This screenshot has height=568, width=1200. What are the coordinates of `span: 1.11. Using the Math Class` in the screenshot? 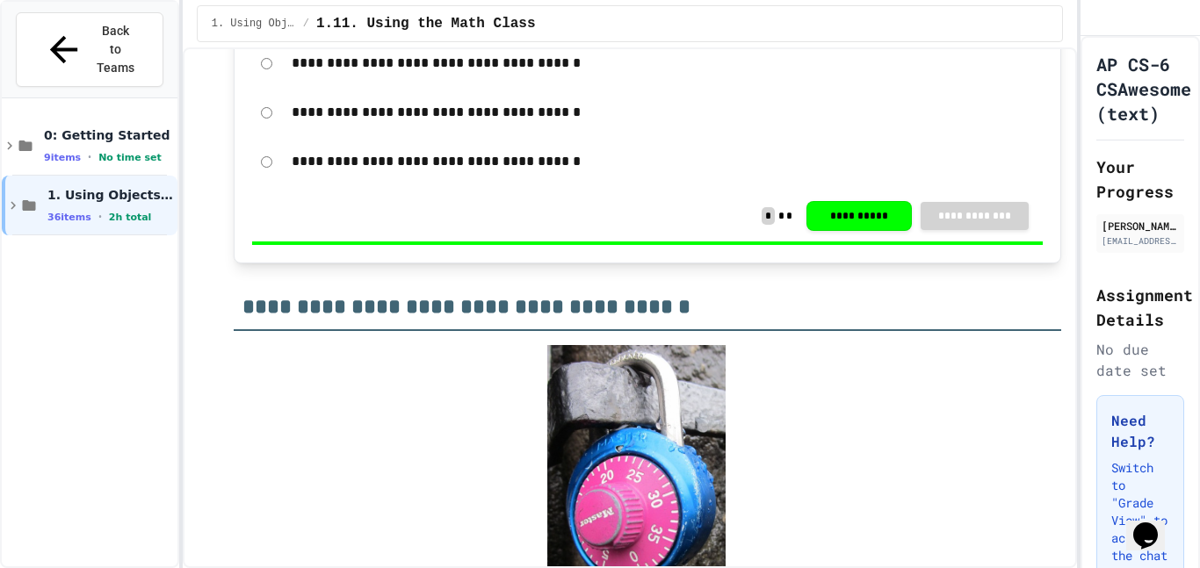 It's located at (426, 24).